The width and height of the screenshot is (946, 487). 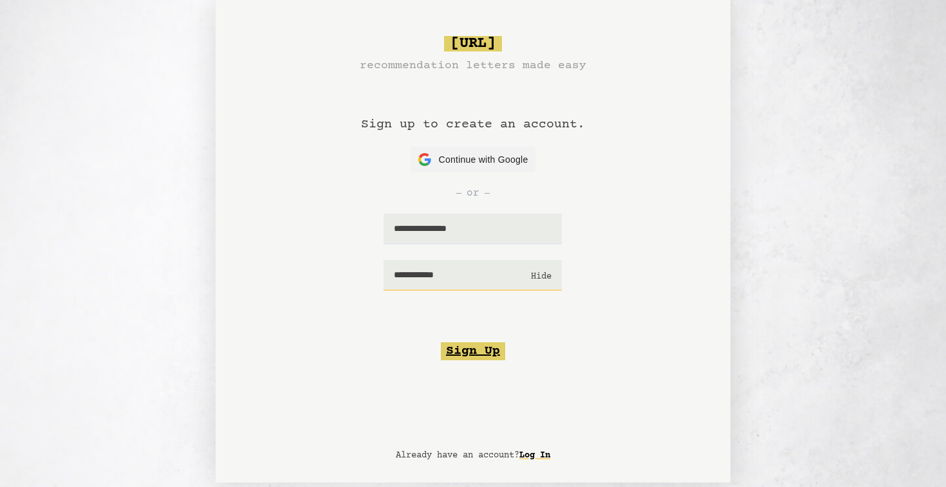 What do you see at coordinates (473, 111) in the screenshot?
I see `h1: Sign up to create an account.` at bounding box center [473, 111].